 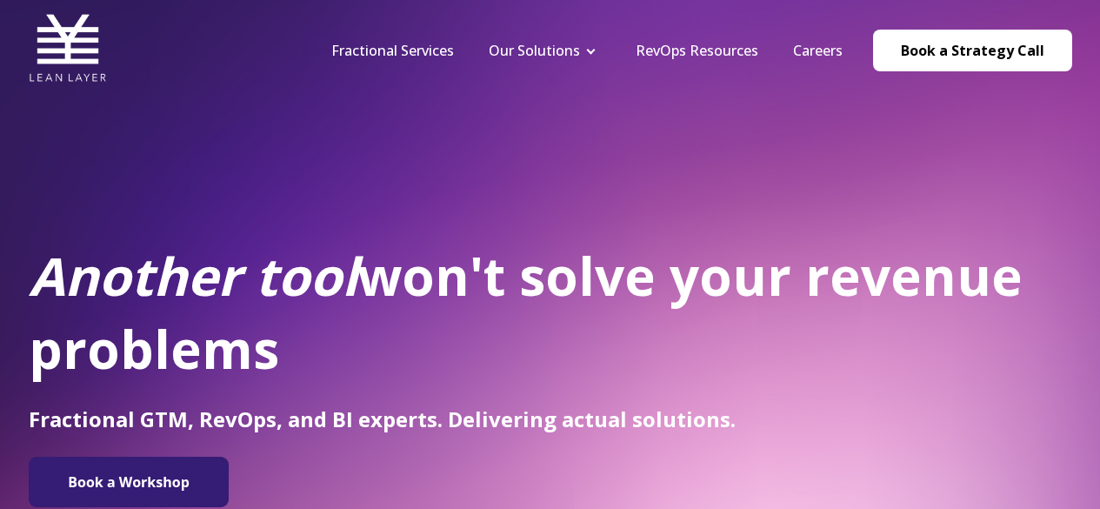 I want to click on a: Careers, so click(x=818, y=50).